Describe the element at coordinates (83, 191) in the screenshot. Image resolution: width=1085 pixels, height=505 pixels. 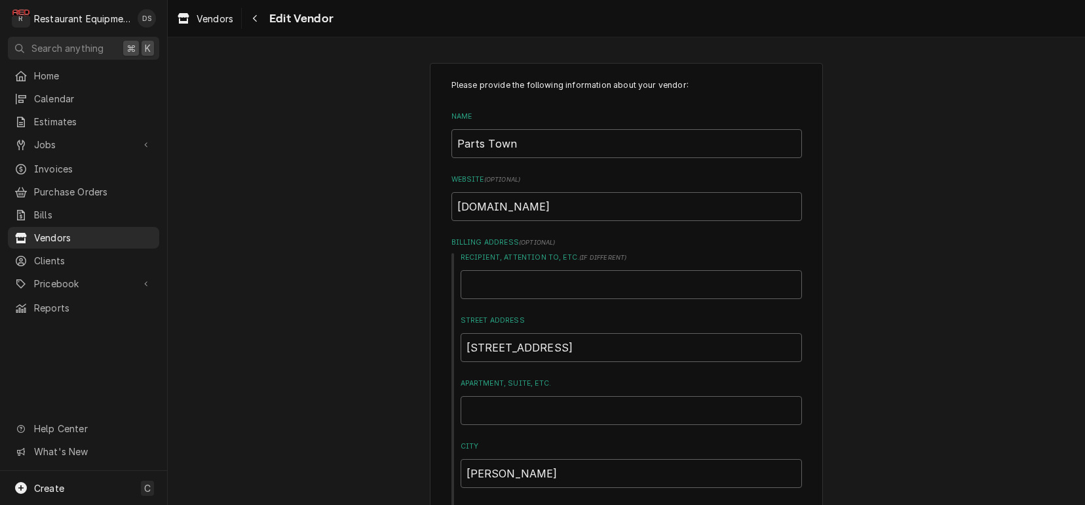
I see `a: Purchase Orders` at that location.